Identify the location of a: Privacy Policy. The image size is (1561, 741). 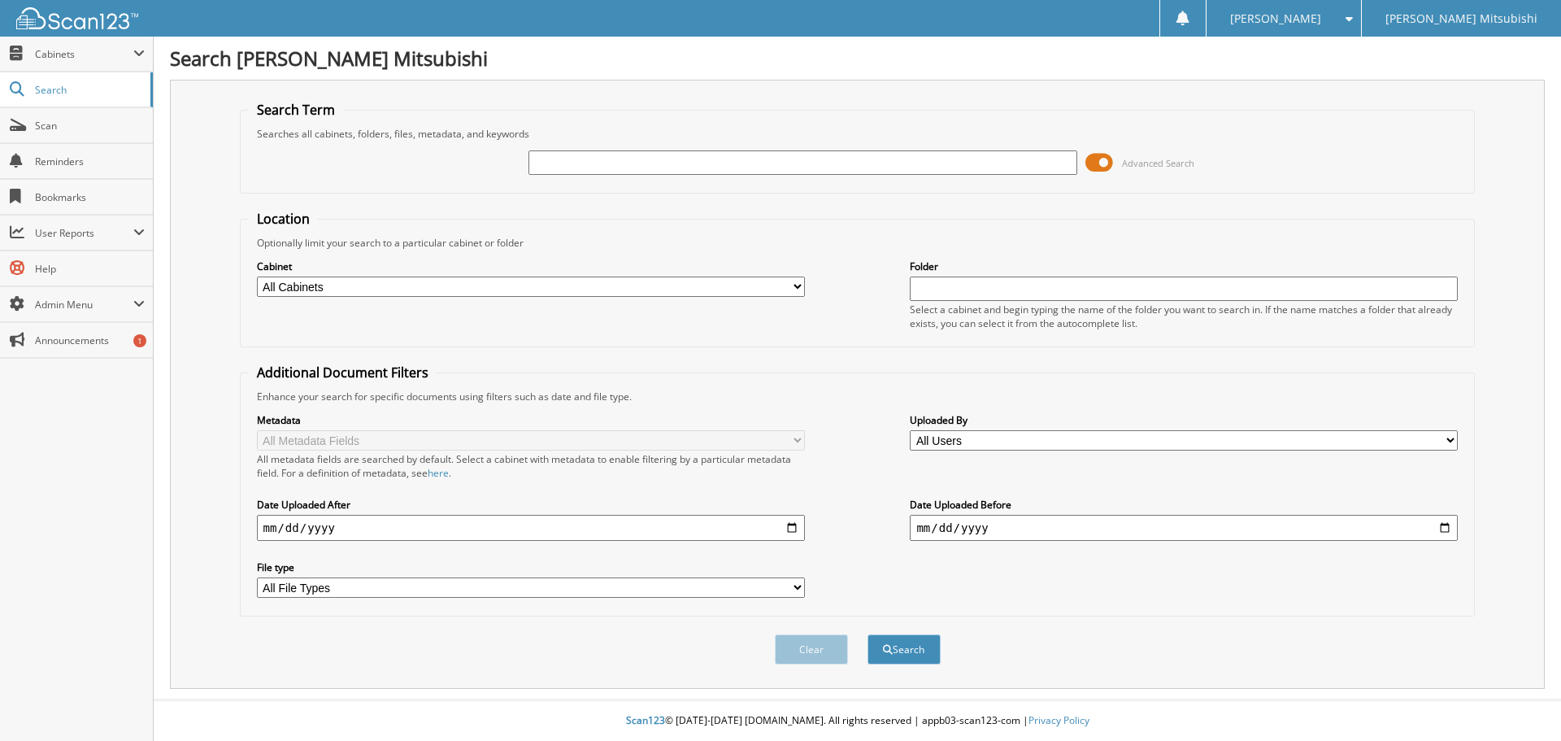
(1059, 720).